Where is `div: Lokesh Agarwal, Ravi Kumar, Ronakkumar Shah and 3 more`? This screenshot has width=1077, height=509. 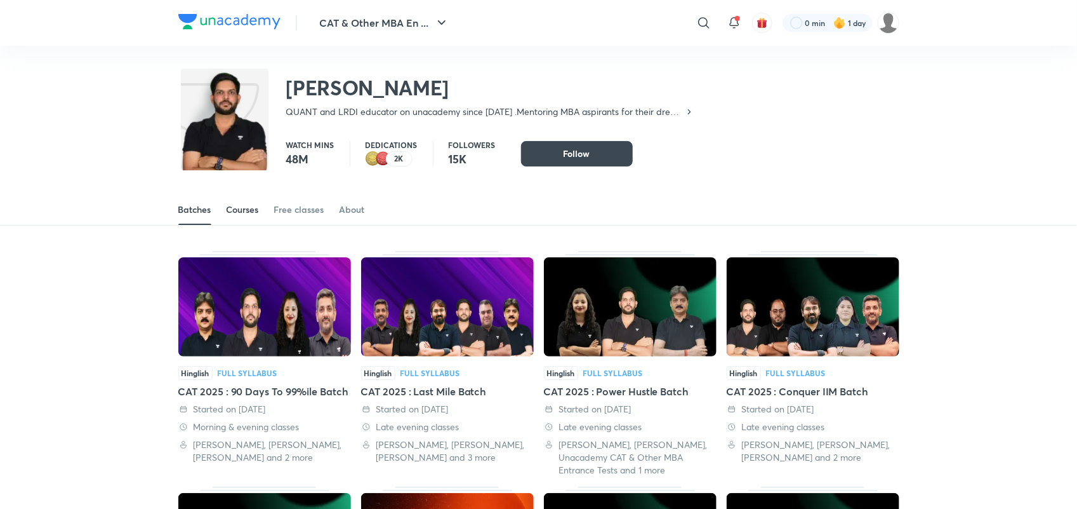 div: Lokesh Agarwal, Ravi Kumar, Ronakkumar Shah and 3 more is located at coordinates (448, 451).